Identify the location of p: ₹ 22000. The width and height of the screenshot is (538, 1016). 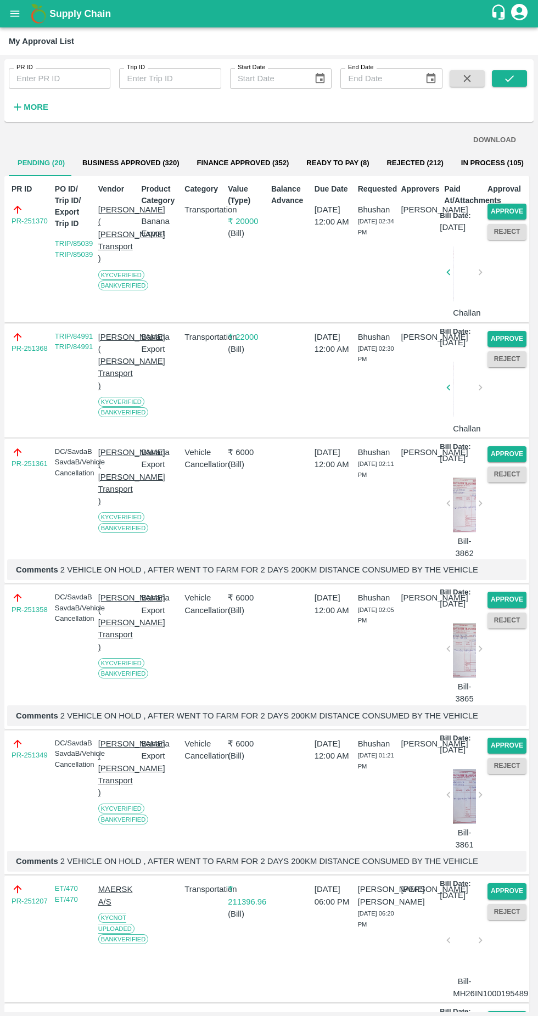
(247, 337).